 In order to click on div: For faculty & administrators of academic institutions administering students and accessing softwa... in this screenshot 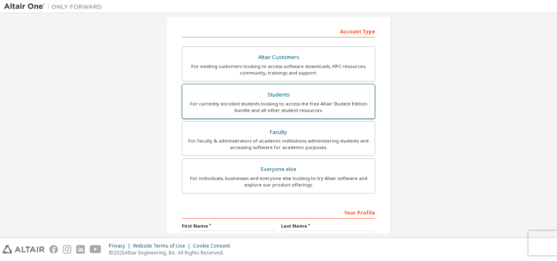, I will do `click(278, 144)`.